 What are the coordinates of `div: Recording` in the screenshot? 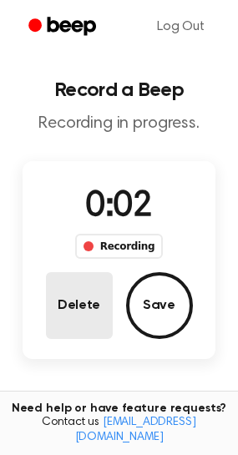 It's located at (118, 246).